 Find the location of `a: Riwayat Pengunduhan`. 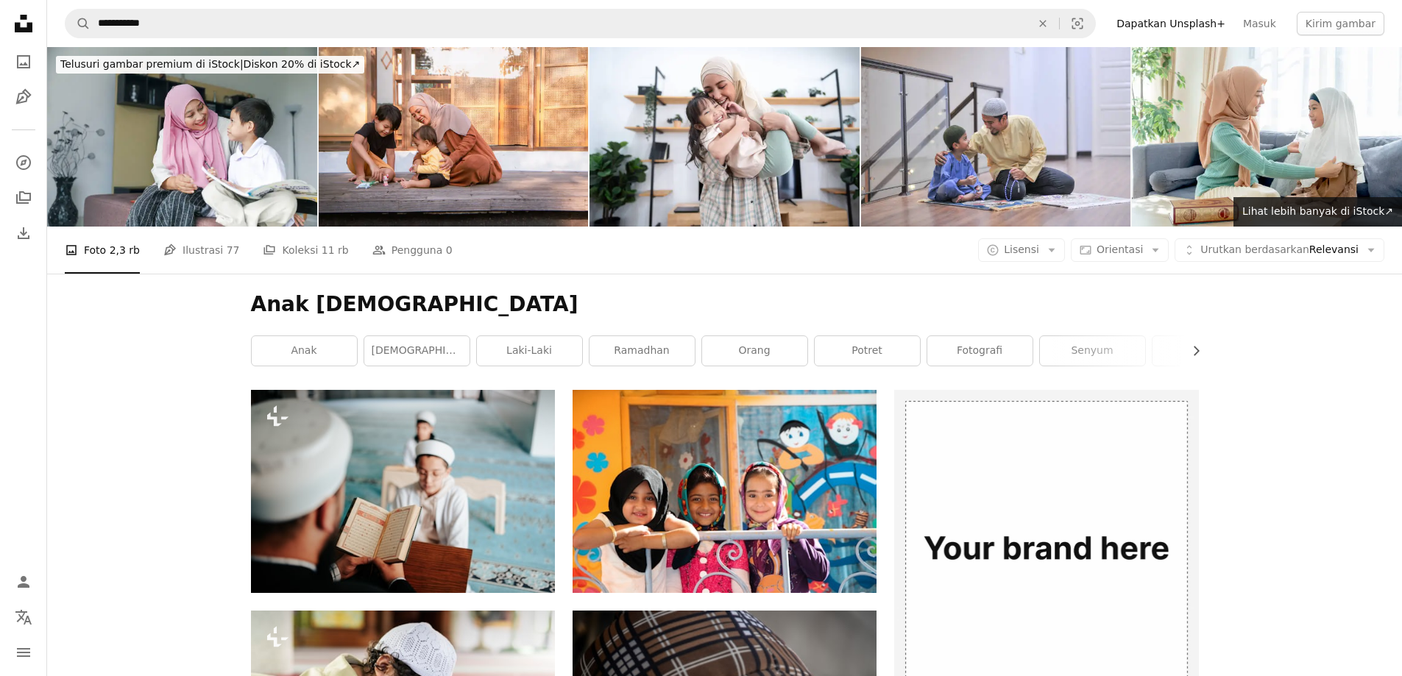

a: Riwayat Pengunduhan is located at coordinates (24, 233).